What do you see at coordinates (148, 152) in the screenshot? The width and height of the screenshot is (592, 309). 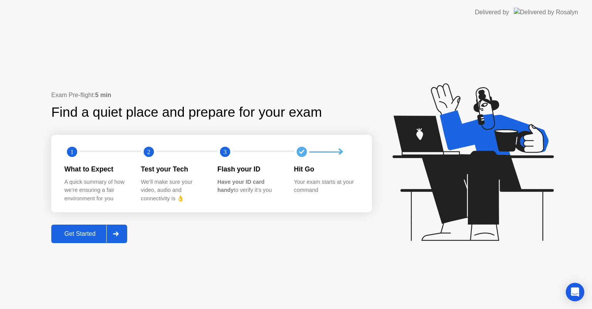 I see `text: 2` at bounding box center [148, 152].